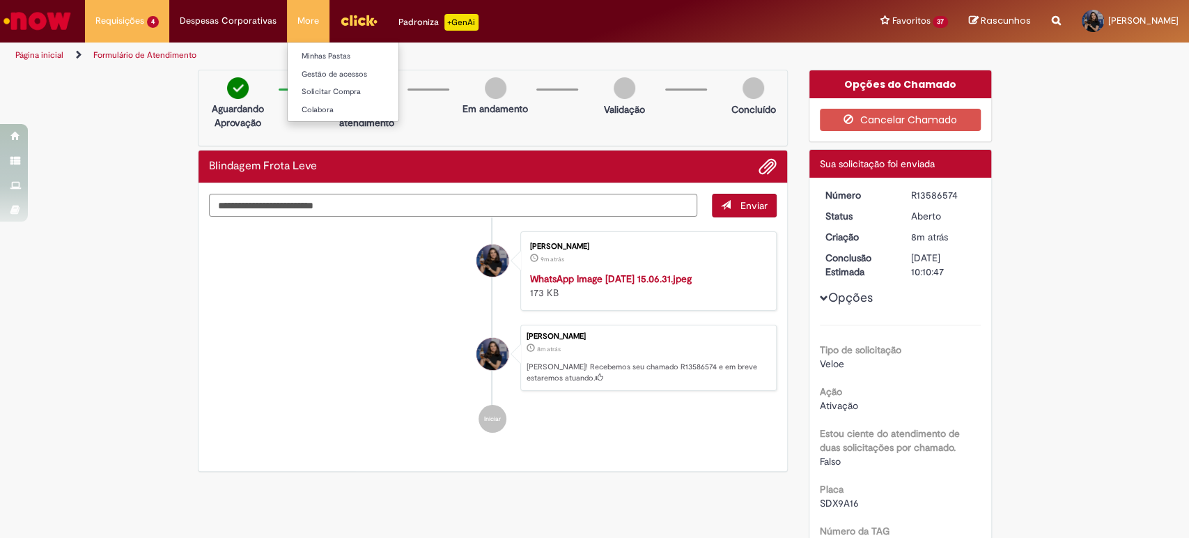 The image size is (1189, 538). Describe the element at coordinates (153, 22) in the screenshot. I see `span: 4` at that location.